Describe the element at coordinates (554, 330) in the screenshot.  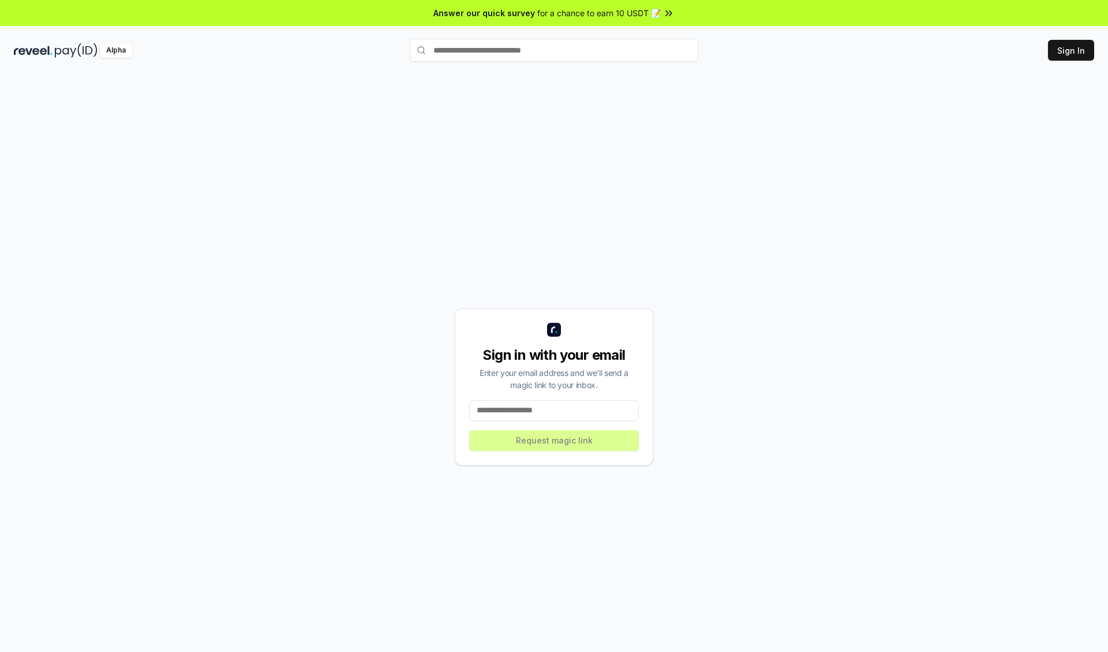
I see `img: logo_small` at that location.